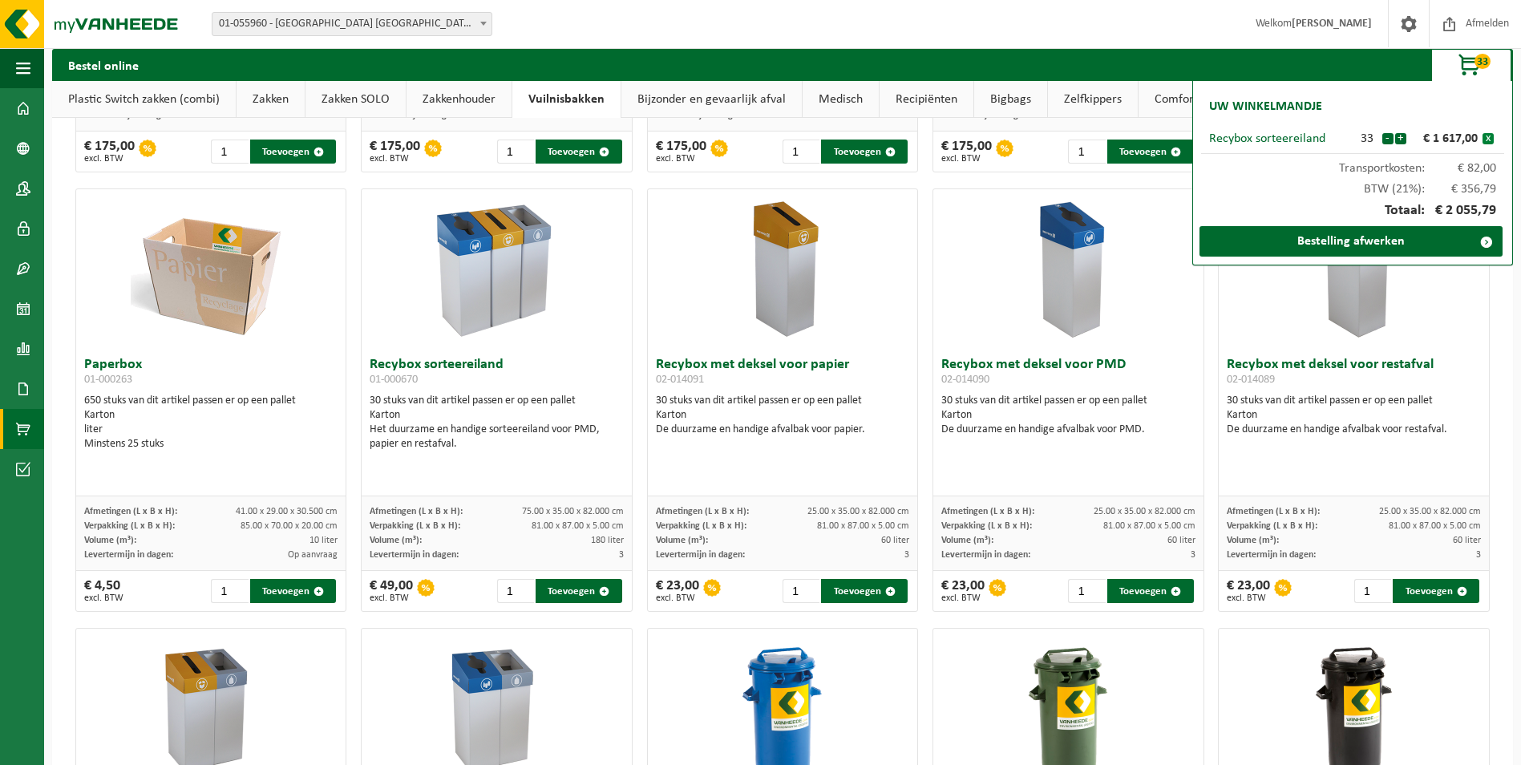 The width and height of the screenshot is (1521, 765). Describe the element at coordinates (108, 379) in the screenshot. I see `span: 01-000263` at that location.